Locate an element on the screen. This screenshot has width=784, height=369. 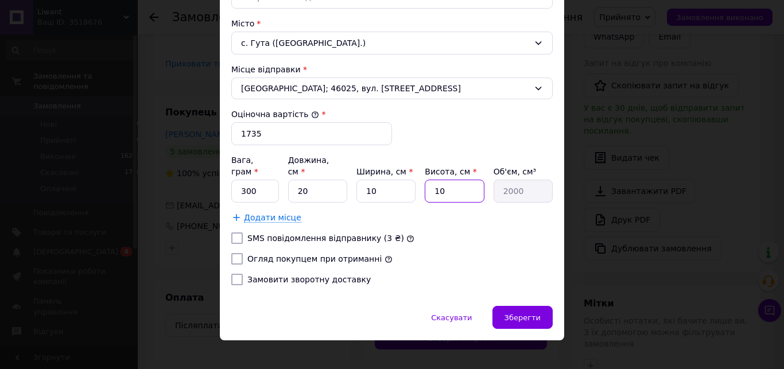
div: Місце відправки is located at coordinates (392, 69).